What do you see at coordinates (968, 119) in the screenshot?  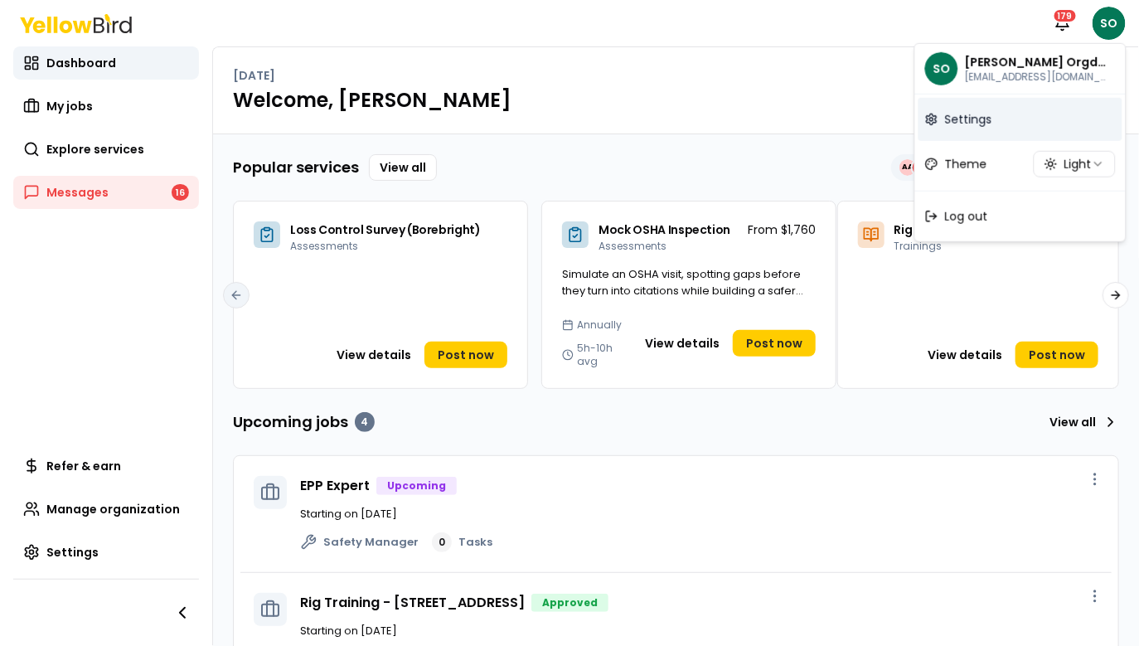 I see `span: Settings` at bounding box center [968, 119].